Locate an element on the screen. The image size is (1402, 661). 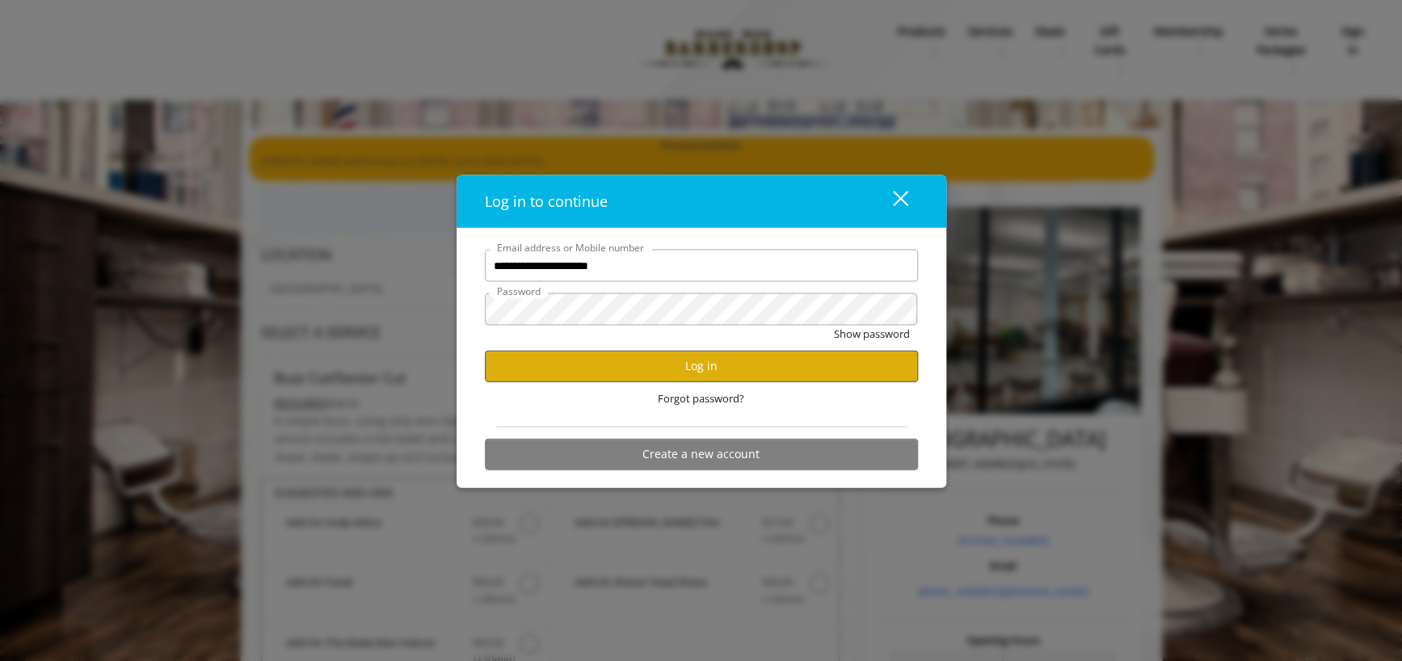
span: Log in to continue is located at coordinates (546, 201).